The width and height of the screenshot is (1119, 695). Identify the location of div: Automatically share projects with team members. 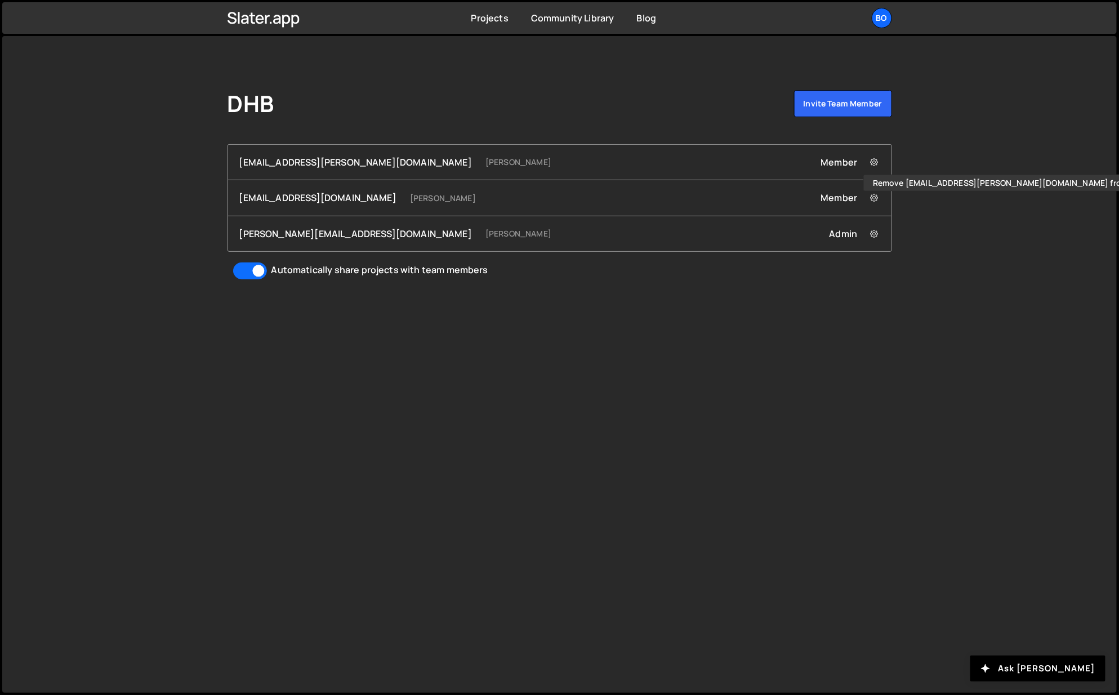
(380, 270).